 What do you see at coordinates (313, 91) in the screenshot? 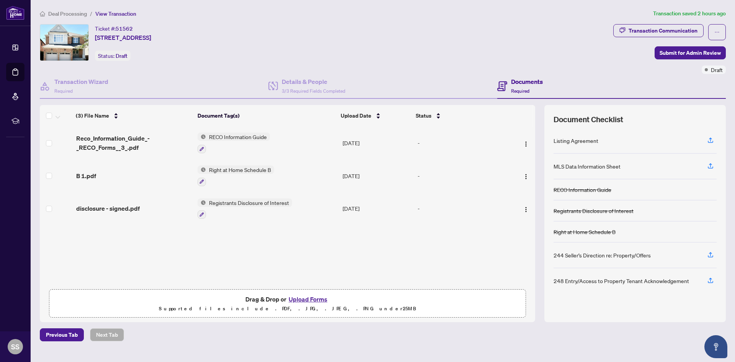
I see `span: 3/3 Required Fields Completed` at bounding box center [313, 91].